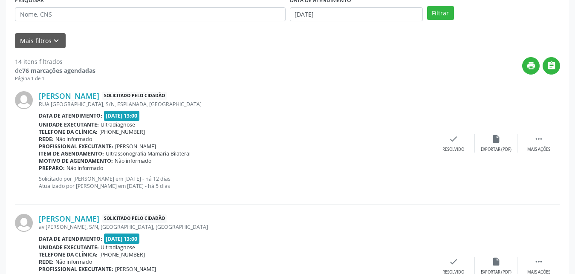 This screenshot has height=274, width=575. What do you see at coordinates (55, 61) in the screenshot?
I see `div: 14 itens filtrados` at bounding box center [55, 61].